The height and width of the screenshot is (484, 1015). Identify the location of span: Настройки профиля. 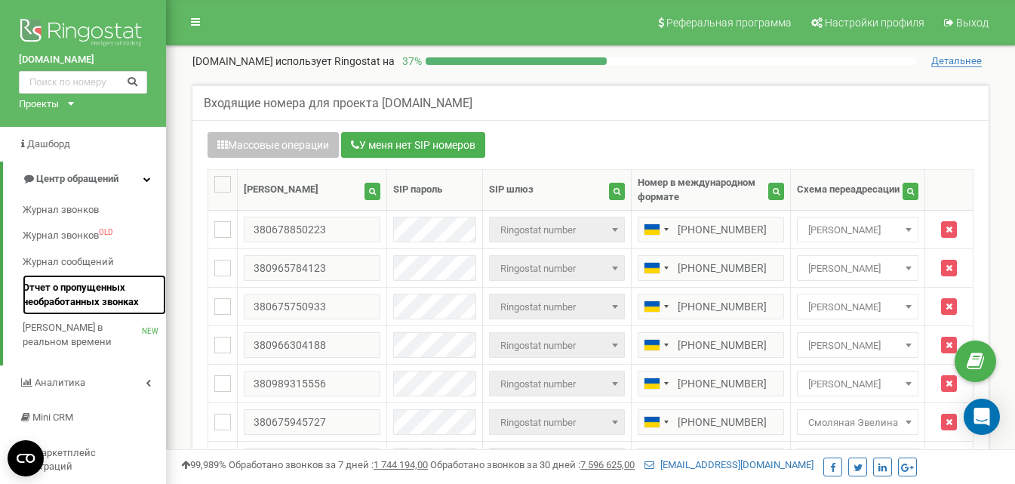
(875, 23).